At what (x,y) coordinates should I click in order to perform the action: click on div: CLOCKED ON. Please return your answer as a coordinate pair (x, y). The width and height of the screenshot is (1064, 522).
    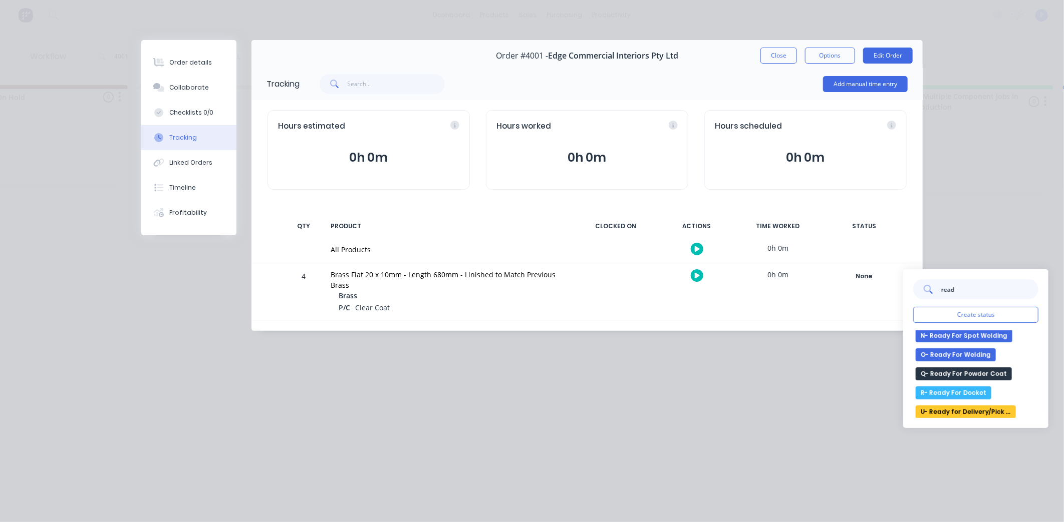
    Looking at the image, I should click on (615, 226).